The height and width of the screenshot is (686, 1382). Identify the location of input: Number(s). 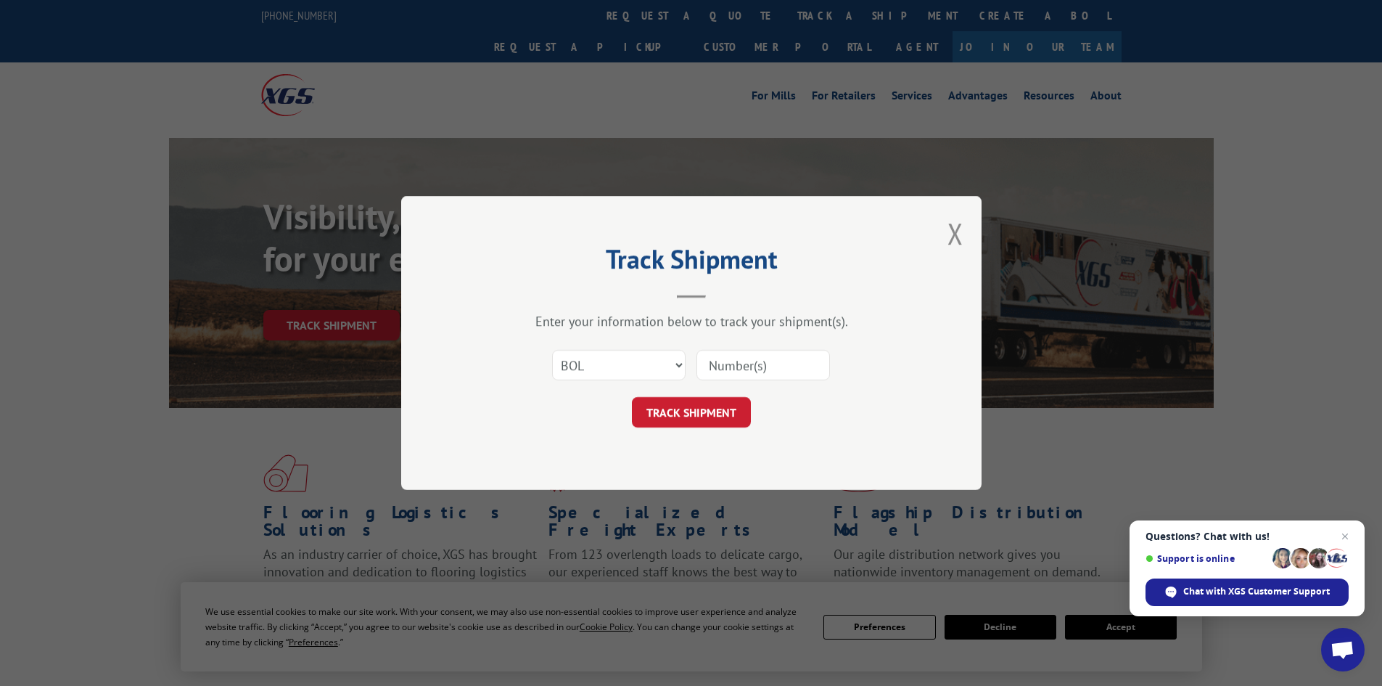
(763, 365).